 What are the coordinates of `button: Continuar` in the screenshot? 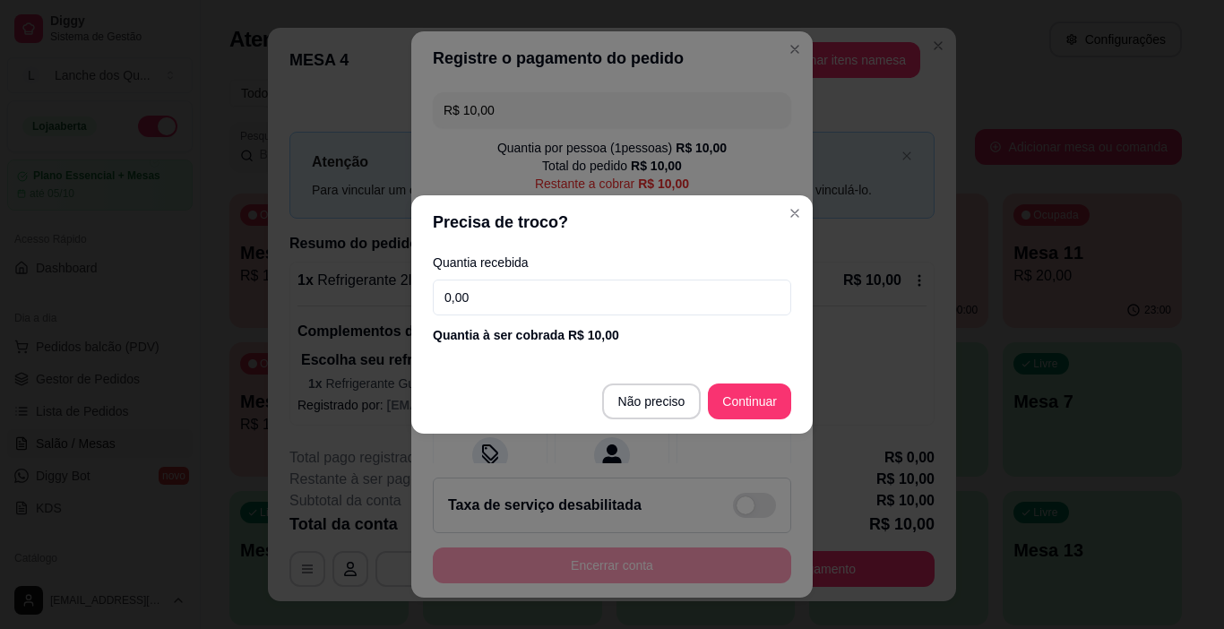 It's located at (749, 401).